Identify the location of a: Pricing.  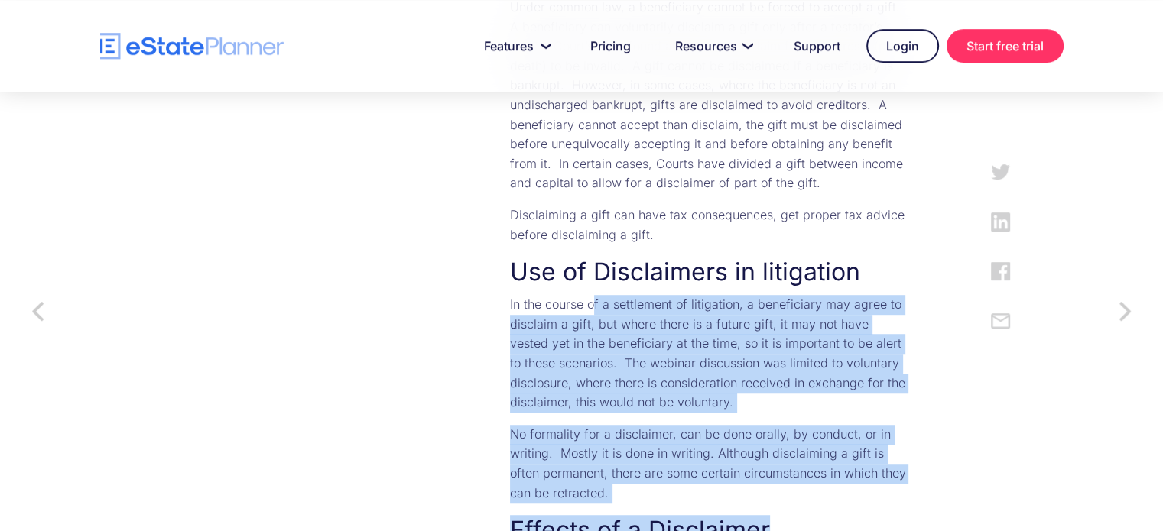
(610, 46).